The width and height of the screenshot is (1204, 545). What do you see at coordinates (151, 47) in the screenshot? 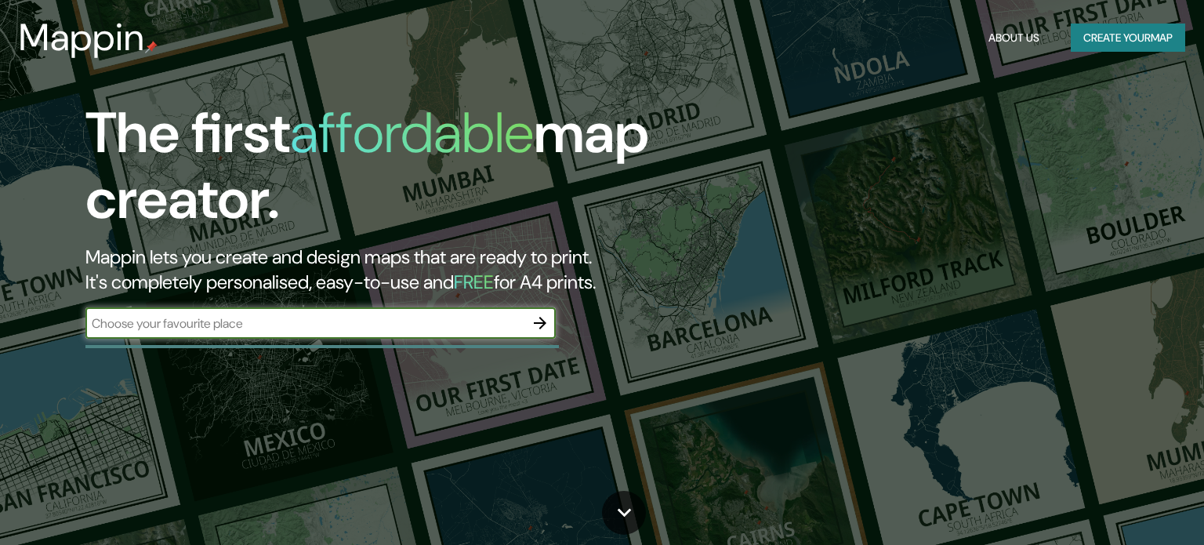
I see `img: mappin-pin` at bounding box center [151, 47].